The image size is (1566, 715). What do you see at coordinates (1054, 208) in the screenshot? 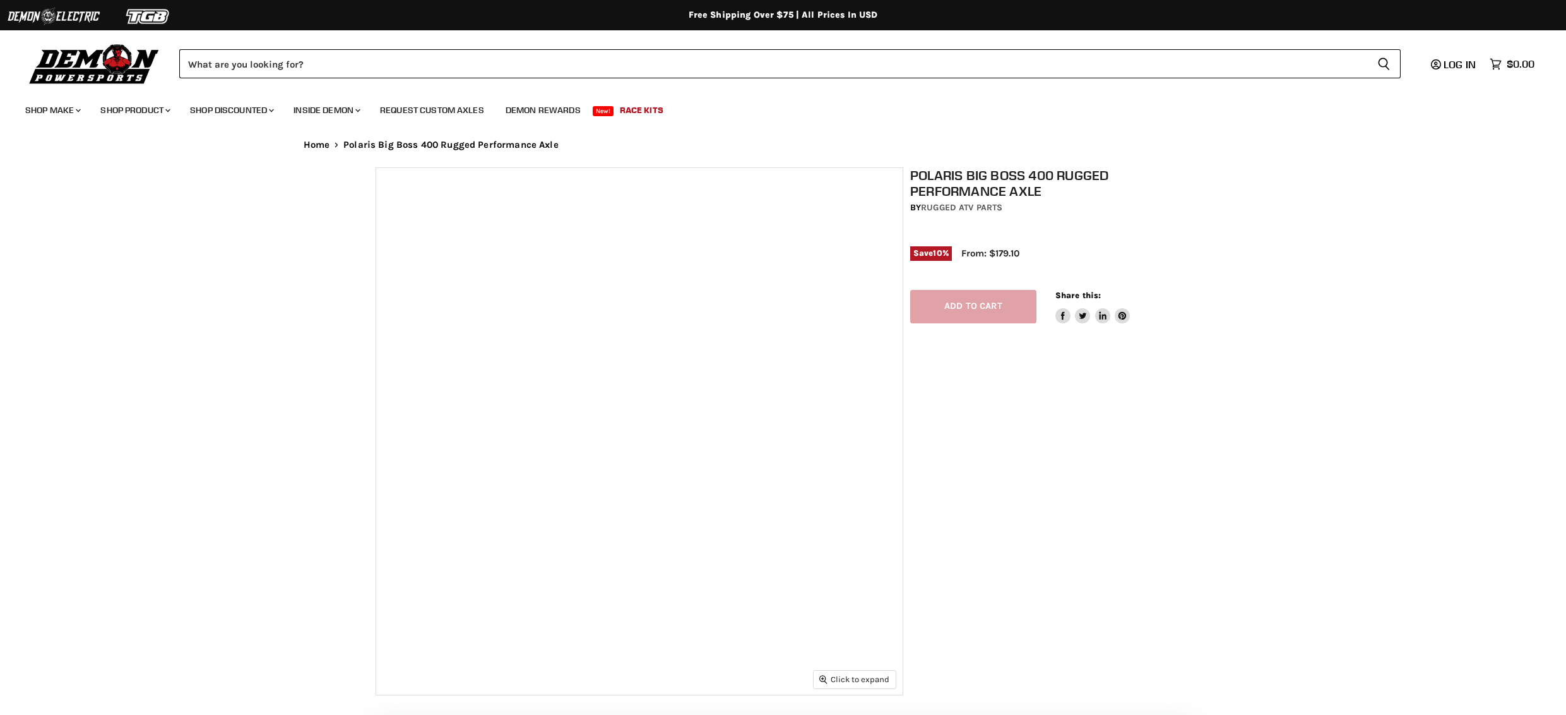
I see `div: by` at bounding box center [1054, 208].